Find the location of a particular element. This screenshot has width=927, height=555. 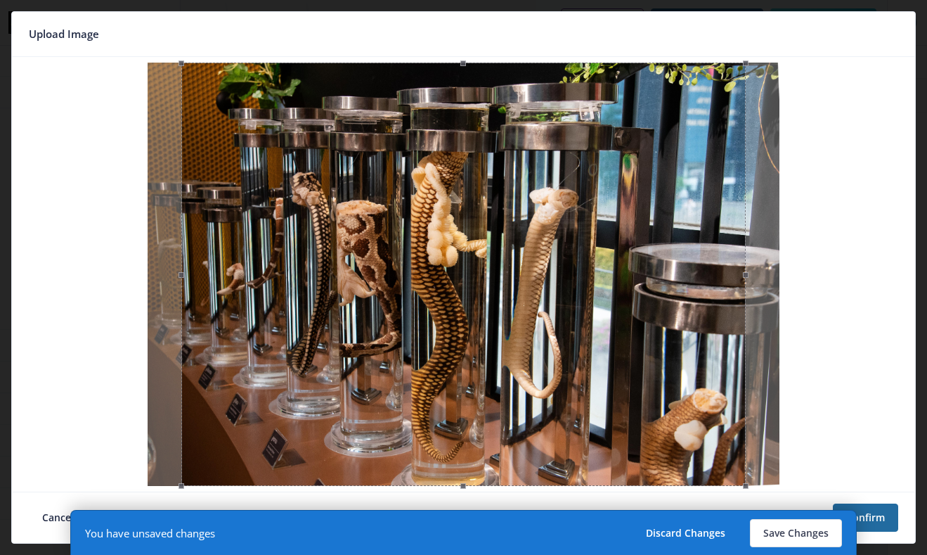

span: Upload Image is located at coordinates (64, 34).